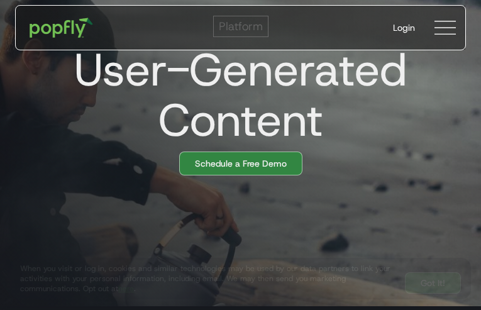  What do you see at coordinates (404, 28) in the screenshot?
I see `a: Login` at bounding box center [404, 28].